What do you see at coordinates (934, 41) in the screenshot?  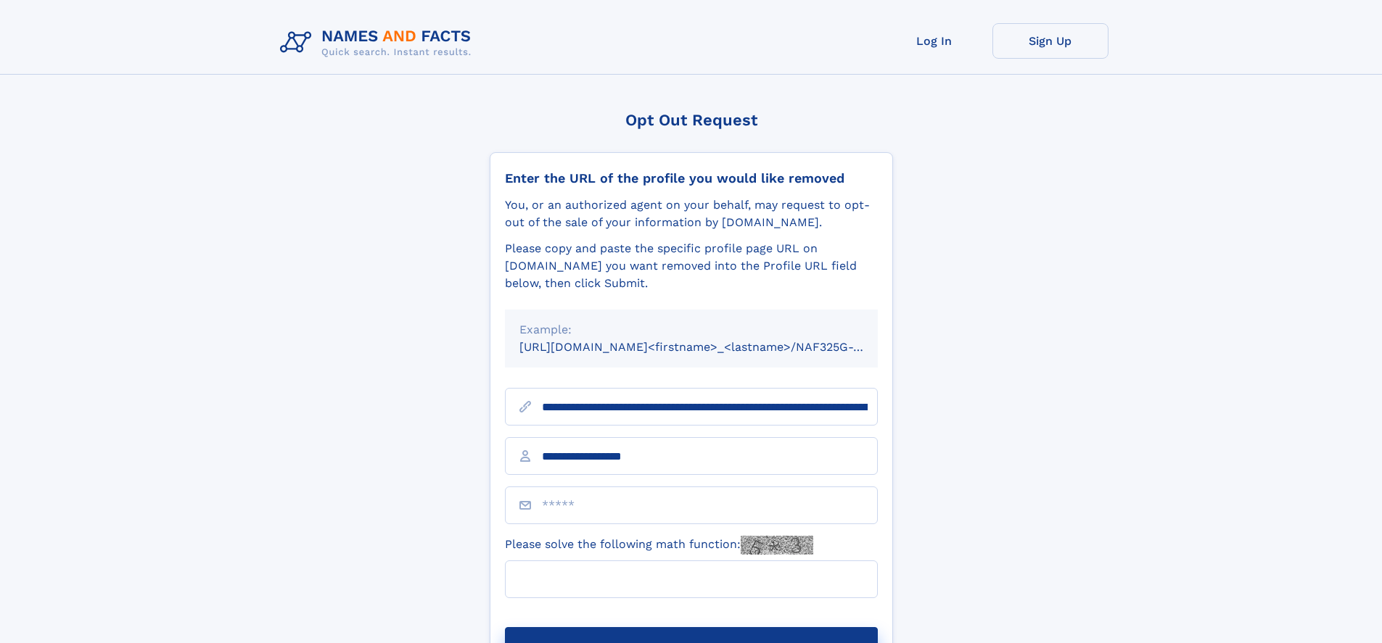 I see `a: Log In` at bounding box center [934, 41].